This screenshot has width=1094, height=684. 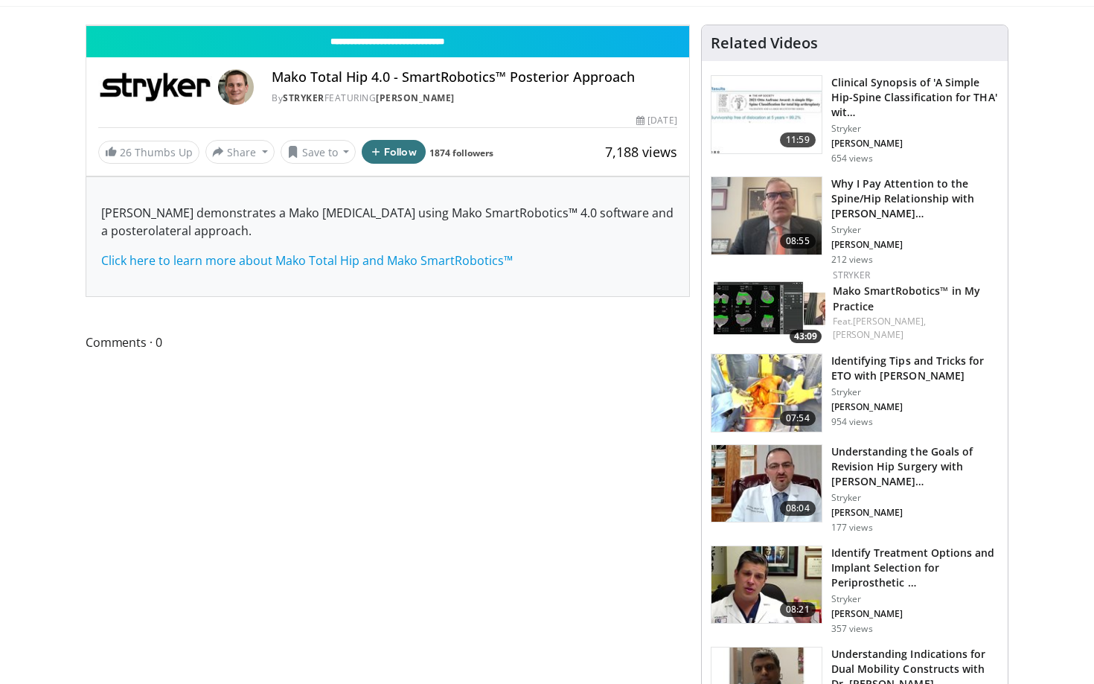 What do you see at coordinates (394, 152) in the screenshot?
I see `button: Follow` at bounding box center [394, 152].